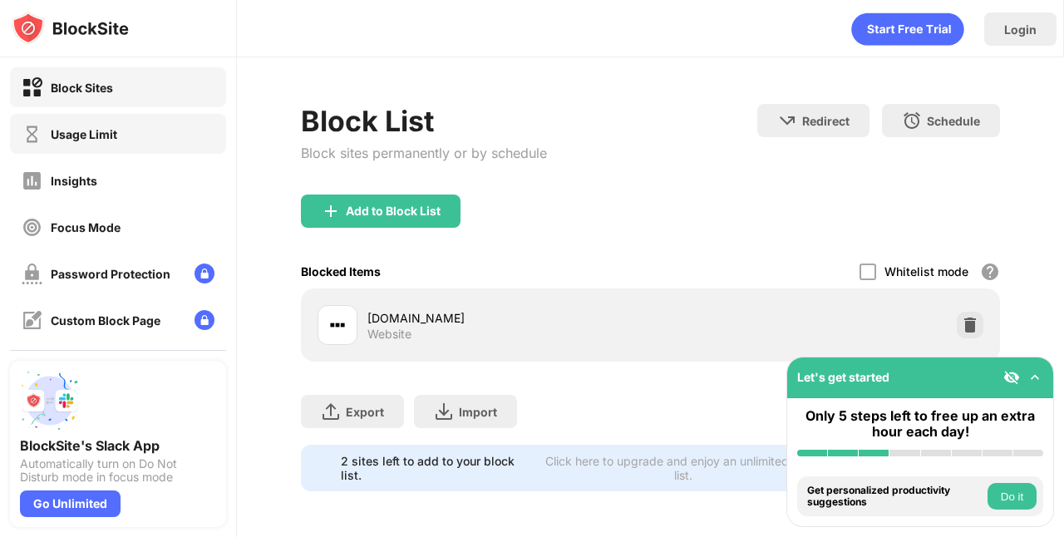  I want to click on div: Focus Mode, so click(86, 227).